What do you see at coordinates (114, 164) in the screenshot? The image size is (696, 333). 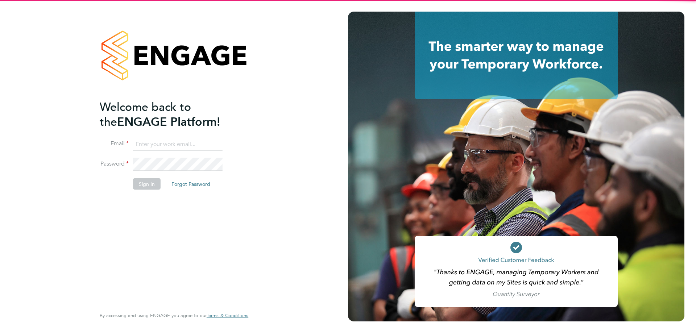 I see `label: Password` at bounding box center [114, 164].